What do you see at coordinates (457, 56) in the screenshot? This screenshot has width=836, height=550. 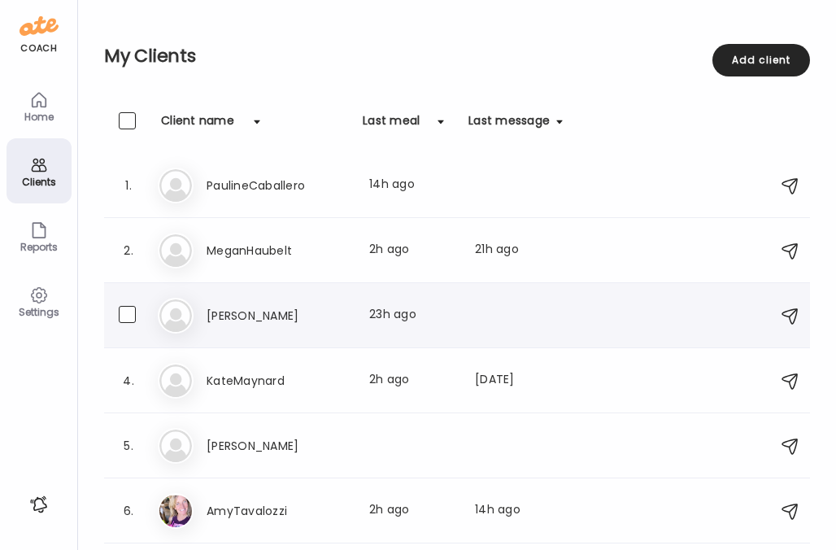 I see `h2: My Clients` at bounding box center [457, 56].